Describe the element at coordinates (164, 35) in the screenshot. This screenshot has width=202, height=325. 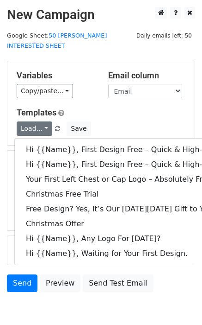
I see `a: Daily emails left: 50` at that location.